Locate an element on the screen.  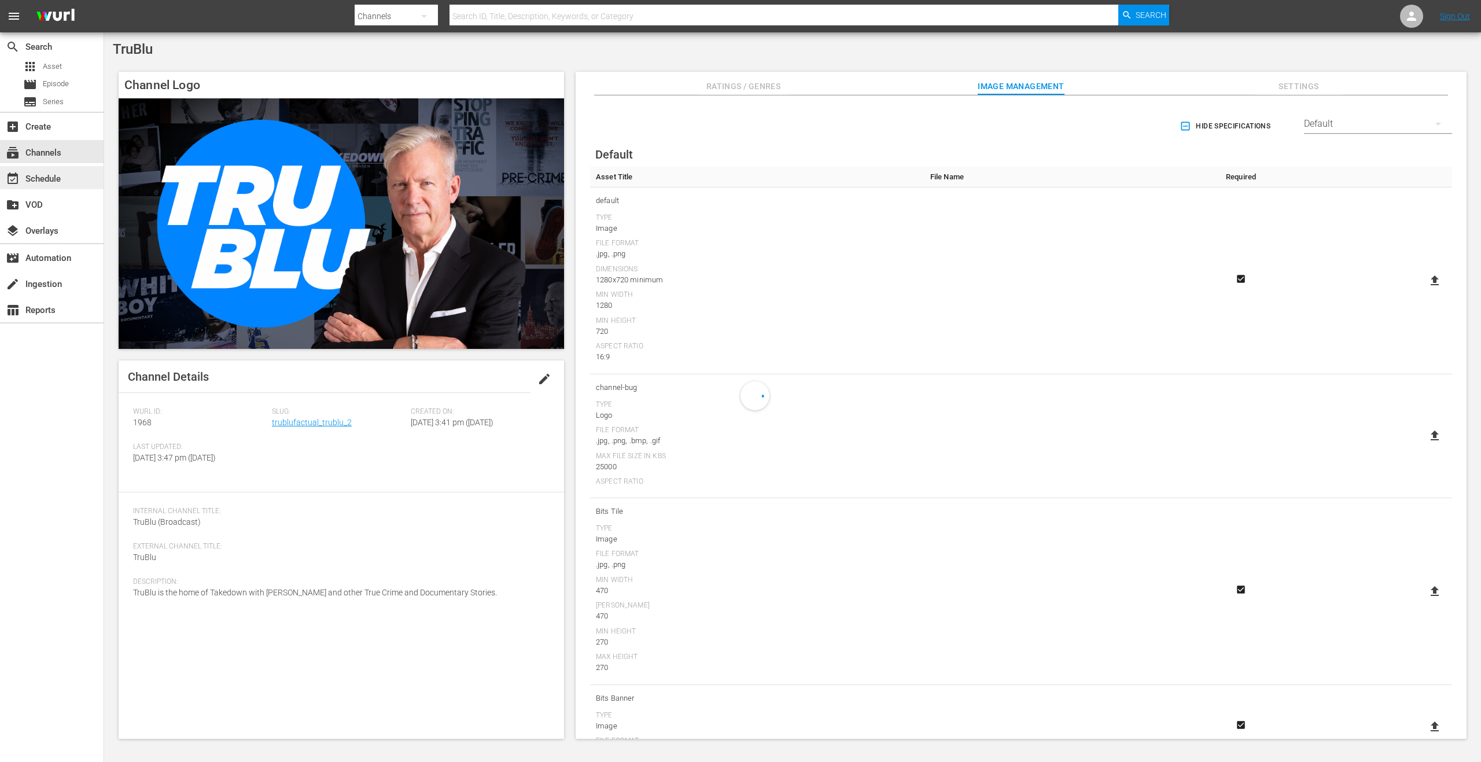
span: Settings is located at coordinates (1299, 86).